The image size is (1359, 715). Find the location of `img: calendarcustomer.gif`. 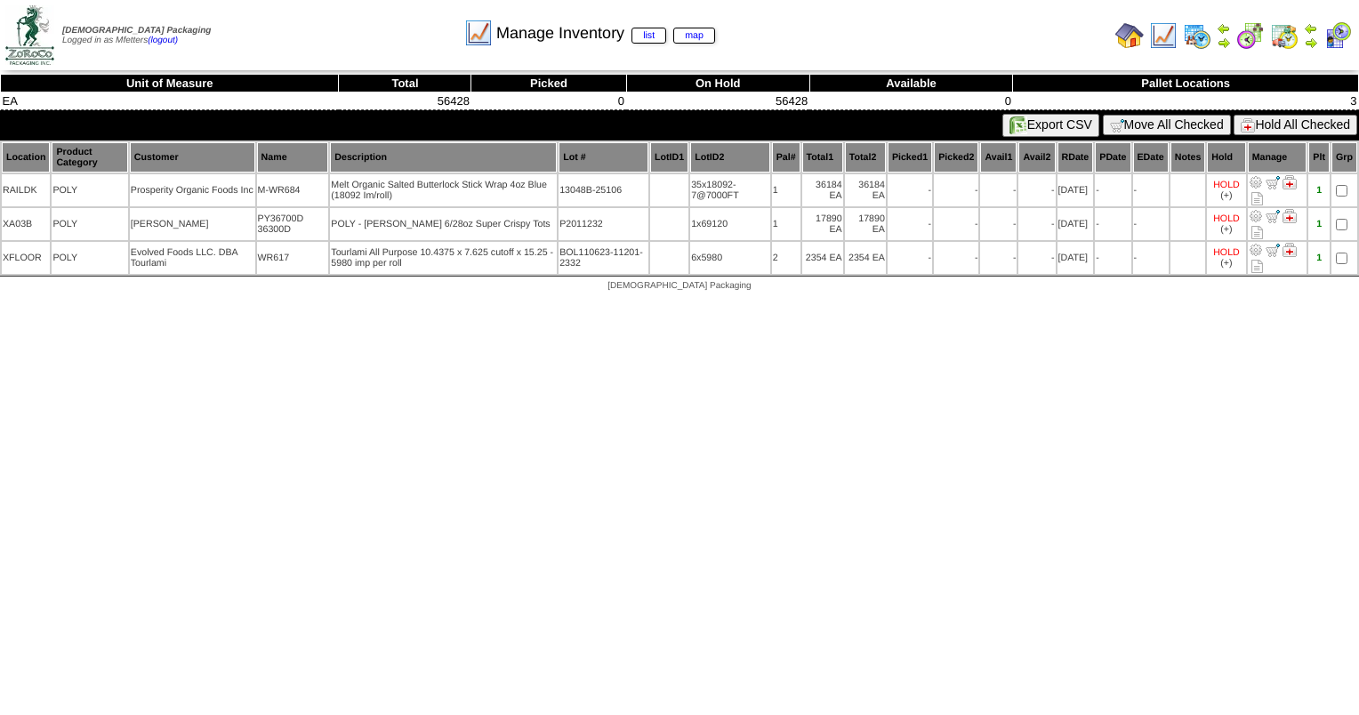

img: calendarcustomer.gif is located at coordinates (1338, 36).